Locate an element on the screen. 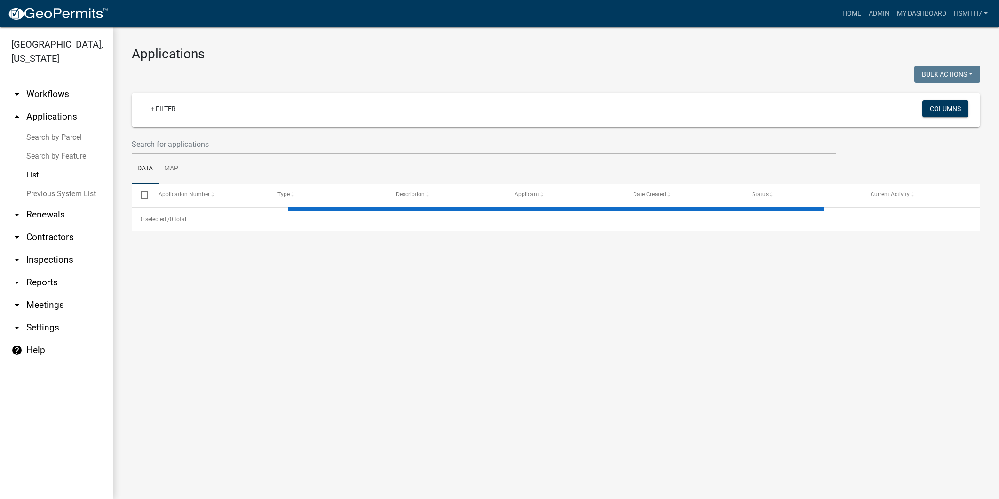 The image size is (999, 499). a: Map is located at coordinates (171, 169).